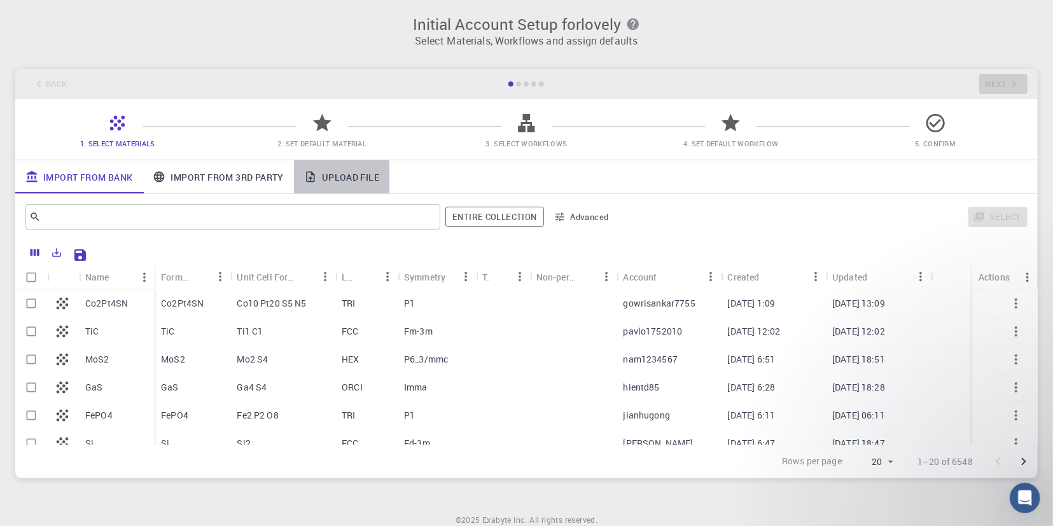 This screenshot has height=526, width=1053. What do you see at coordinates (426, 359) in the screenshot?
I see `p: P6_3/mmc` at bounding box center [426, 359].